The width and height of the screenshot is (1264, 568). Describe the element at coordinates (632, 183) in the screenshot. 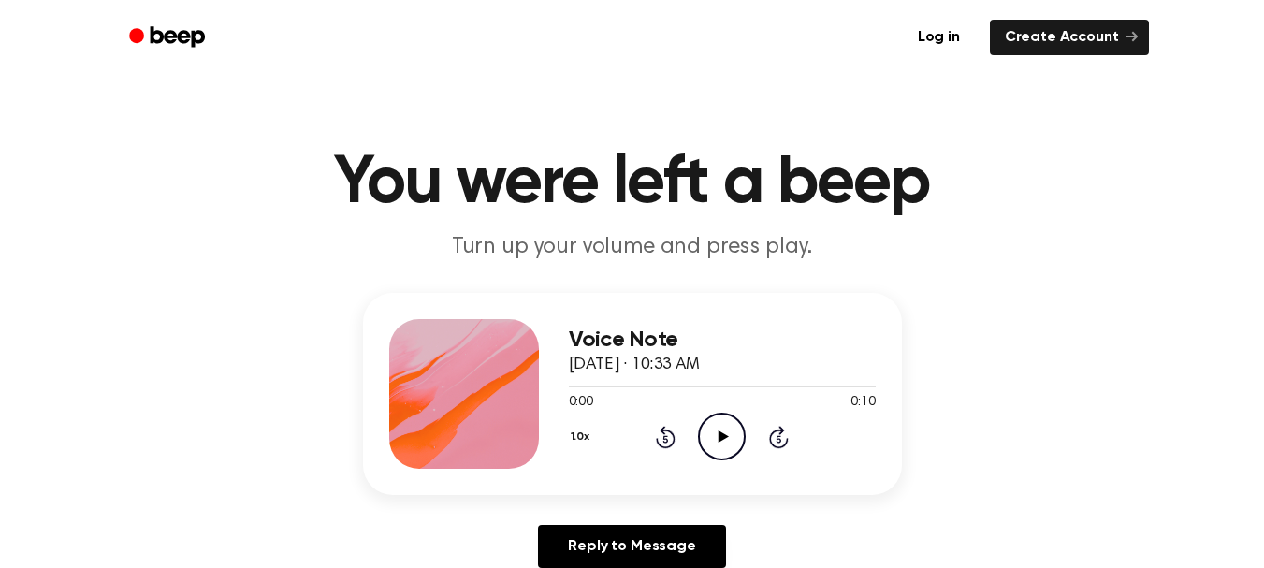

I see `h1: You were left a beep` at that location.